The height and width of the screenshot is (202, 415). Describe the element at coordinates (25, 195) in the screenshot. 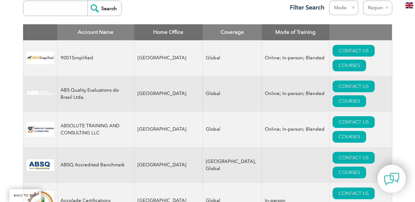

I see `a: BACK TO TOP` at that location.